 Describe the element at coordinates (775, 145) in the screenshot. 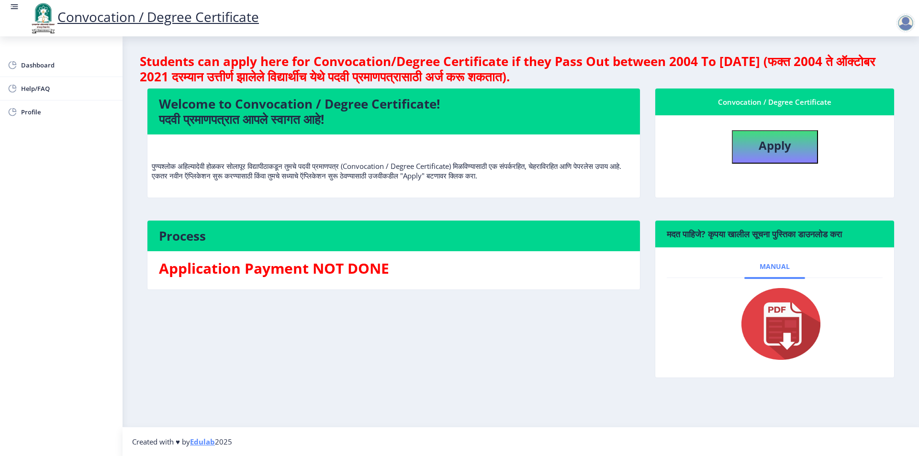

I see `b: Apply` at that location.